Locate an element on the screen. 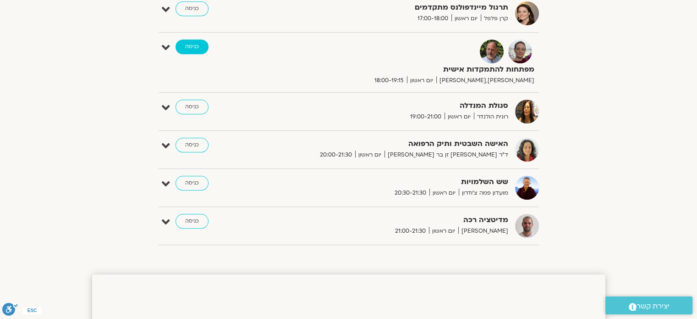 The image size is (697, 319). span: 19:00-21:00 is located at coordinates (426, 116).